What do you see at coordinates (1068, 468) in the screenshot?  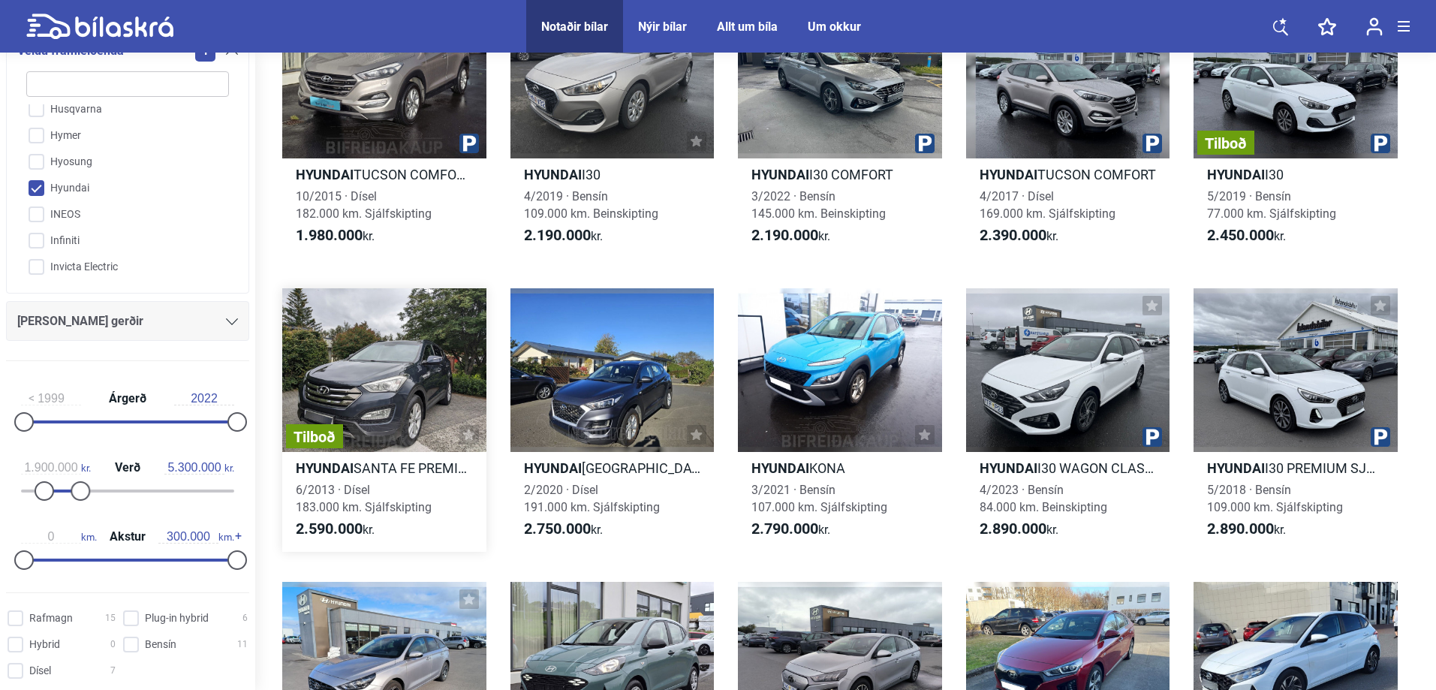 I see `h2: I30 WAGON CLASSIC` at bounding box center [1068, 468].